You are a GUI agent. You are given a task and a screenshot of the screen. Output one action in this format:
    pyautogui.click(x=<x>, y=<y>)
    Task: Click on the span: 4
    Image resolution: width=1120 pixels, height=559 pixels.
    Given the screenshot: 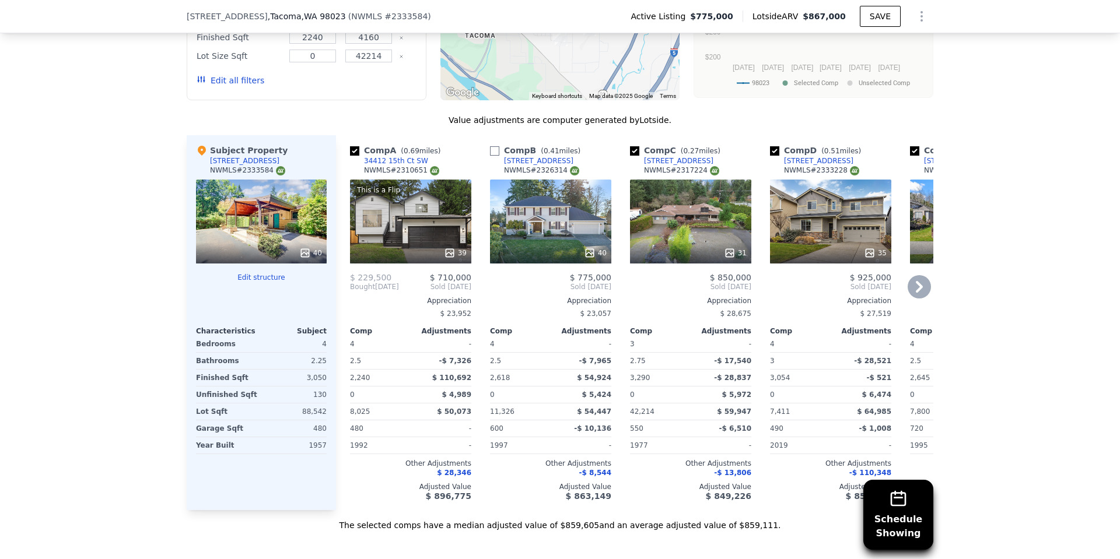 What is the action you would take?
    pyautogui.click(x=352, y=344)
    